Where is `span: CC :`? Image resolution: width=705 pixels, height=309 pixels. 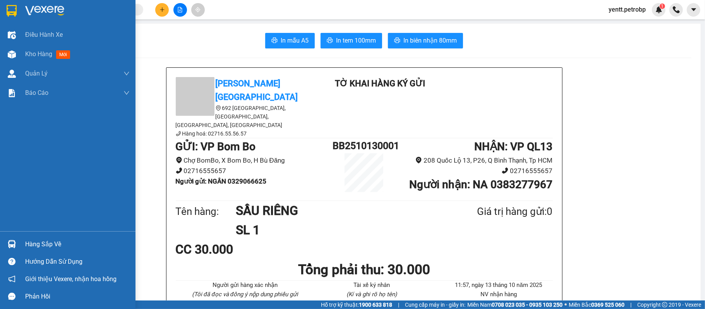 span: CC : is located at coordinates (65, 56).